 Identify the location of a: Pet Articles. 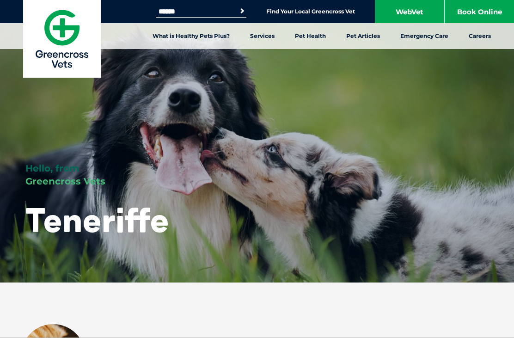
(363, 36).